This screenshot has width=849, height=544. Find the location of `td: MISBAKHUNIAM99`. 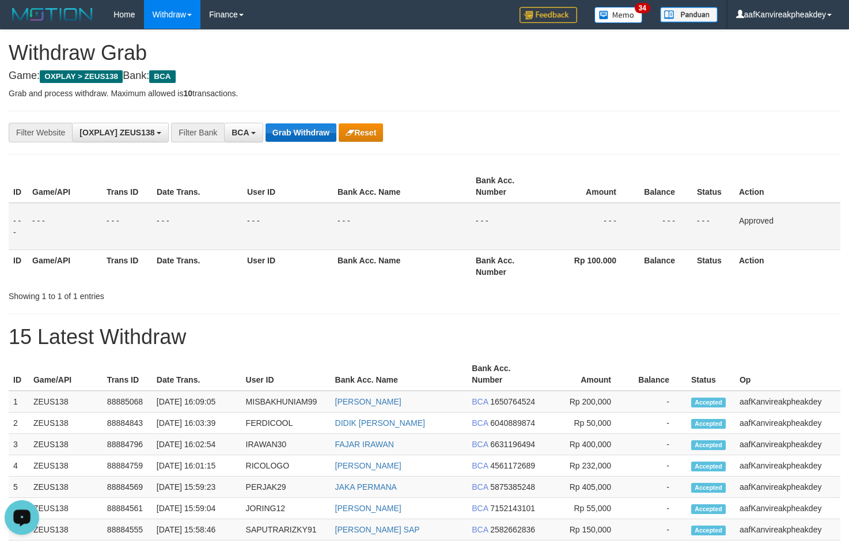

td: MISBAKHUNIAM99 is located at coordinates (286, 402).